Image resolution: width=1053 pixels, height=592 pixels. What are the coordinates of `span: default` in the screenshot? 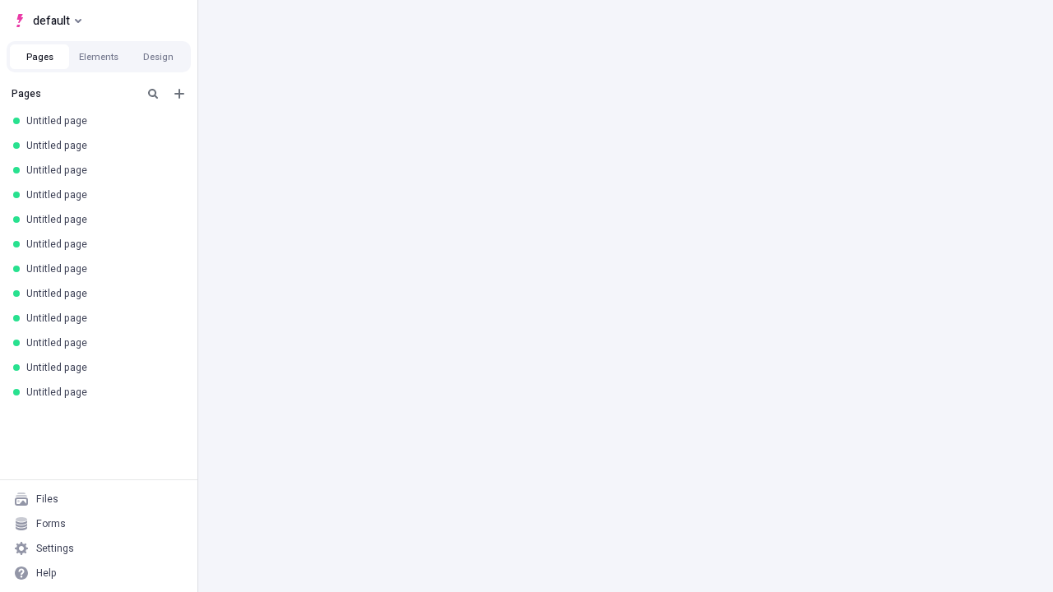 It's located at (51, 21).